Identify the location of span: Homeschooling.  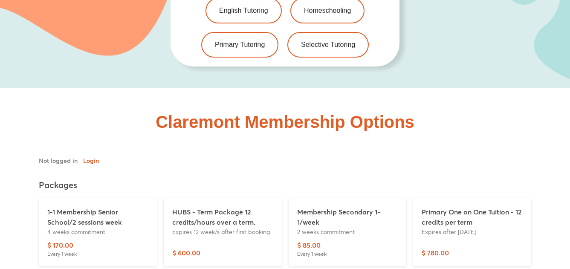
(327, 11).